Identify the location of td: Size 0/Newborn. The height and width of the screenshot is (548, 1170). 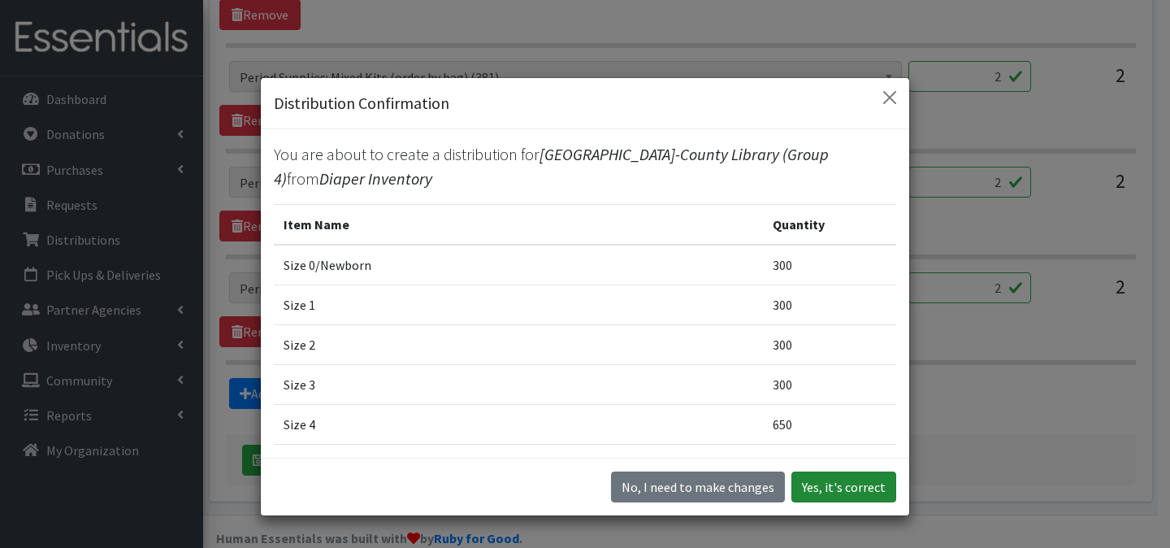
(518, 265).